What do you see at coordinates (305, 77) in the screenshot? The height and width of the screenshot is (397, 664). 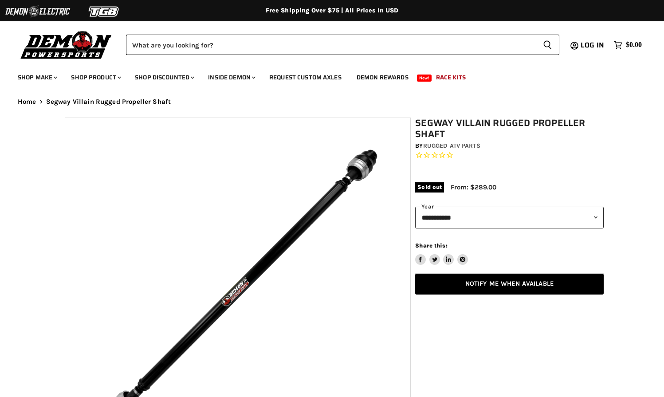 I see `a: Request Custom Axles` at bounding box center [305, 77].